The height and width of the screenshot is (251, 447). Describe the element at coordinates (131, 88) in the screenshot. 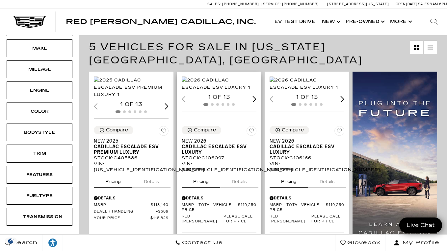

I see `div: 1 / 2` at that location.